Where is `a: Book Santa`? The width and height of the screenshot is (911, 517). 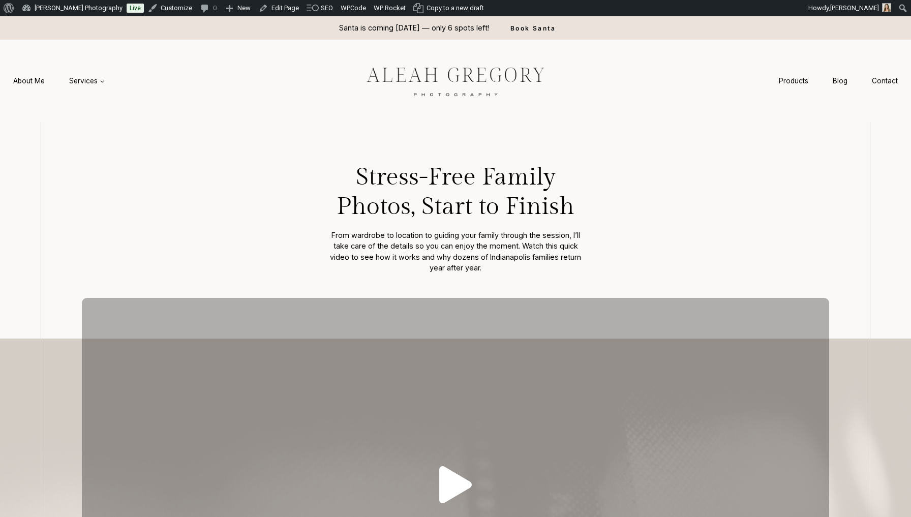 a: Book Santa is located at coordinates (533, 28).